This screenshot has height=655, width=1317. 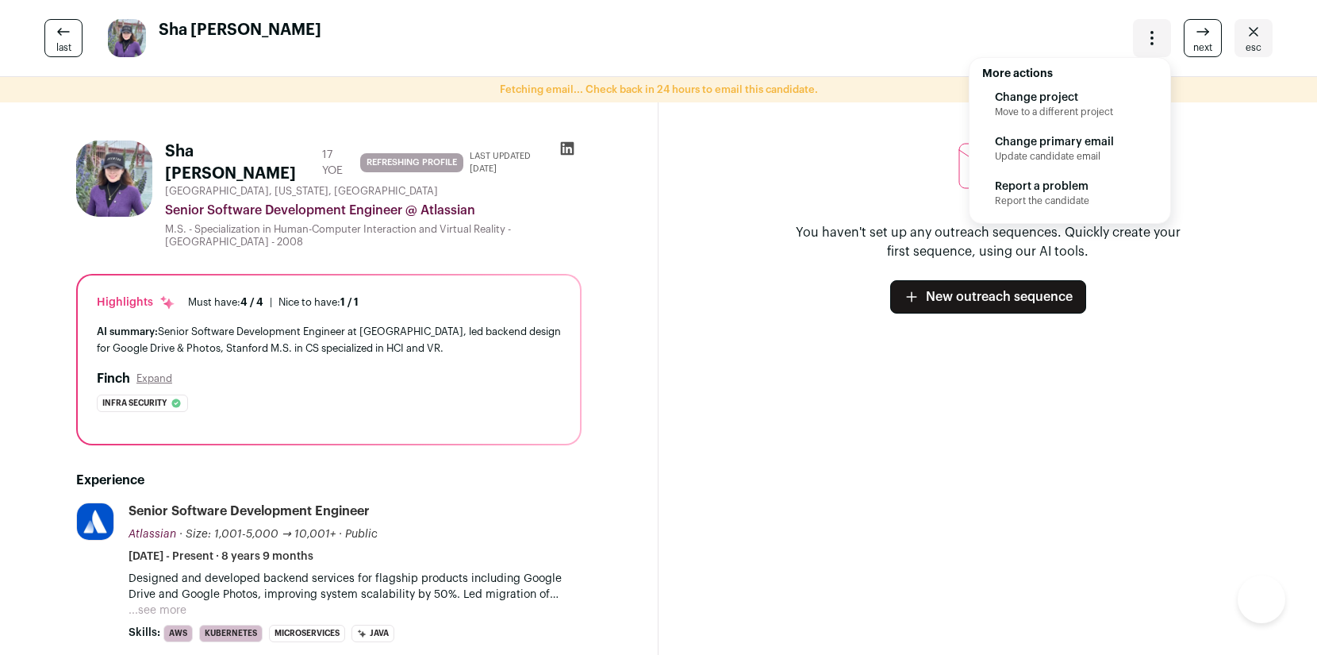 What do you see at coordinates (257, 534) in the screenshot?
I see `span: · Size: 1,001-5,000 → 10,001+` at bounding box center [257, 534].